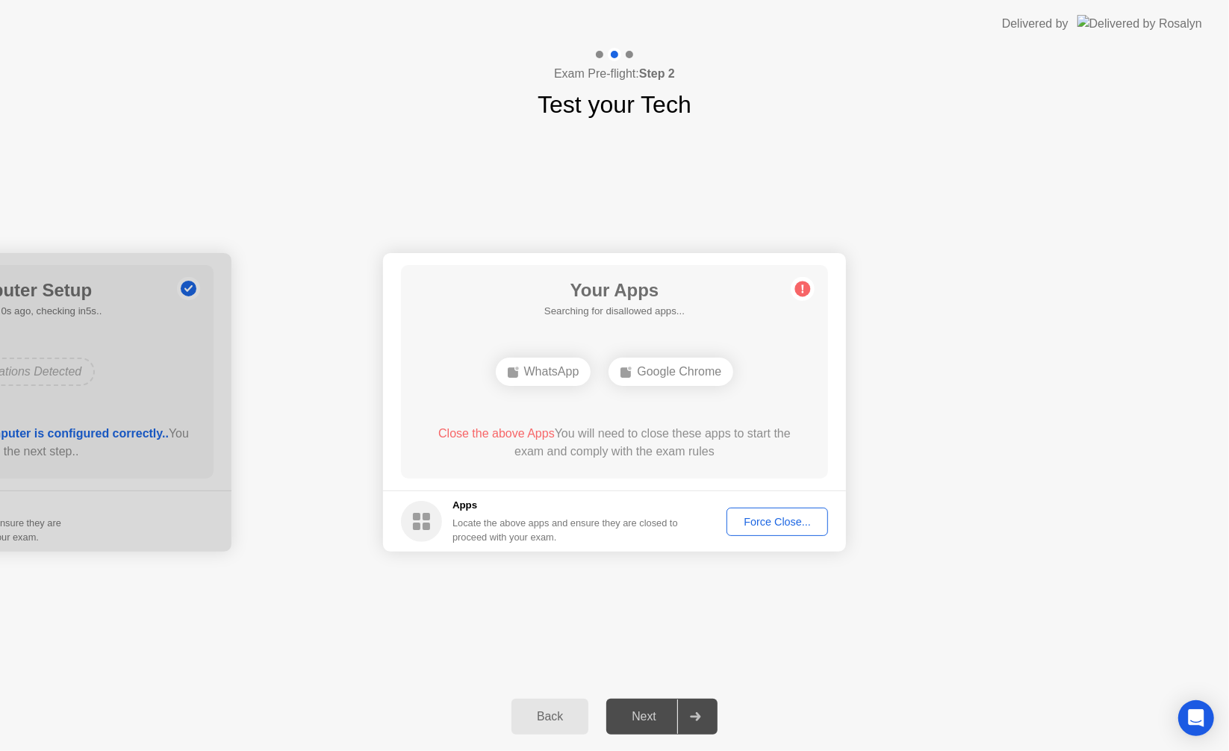  Describe the element at coordinates (614, 105) in the screenshot. I see `h1: Test your Tech` at that location.